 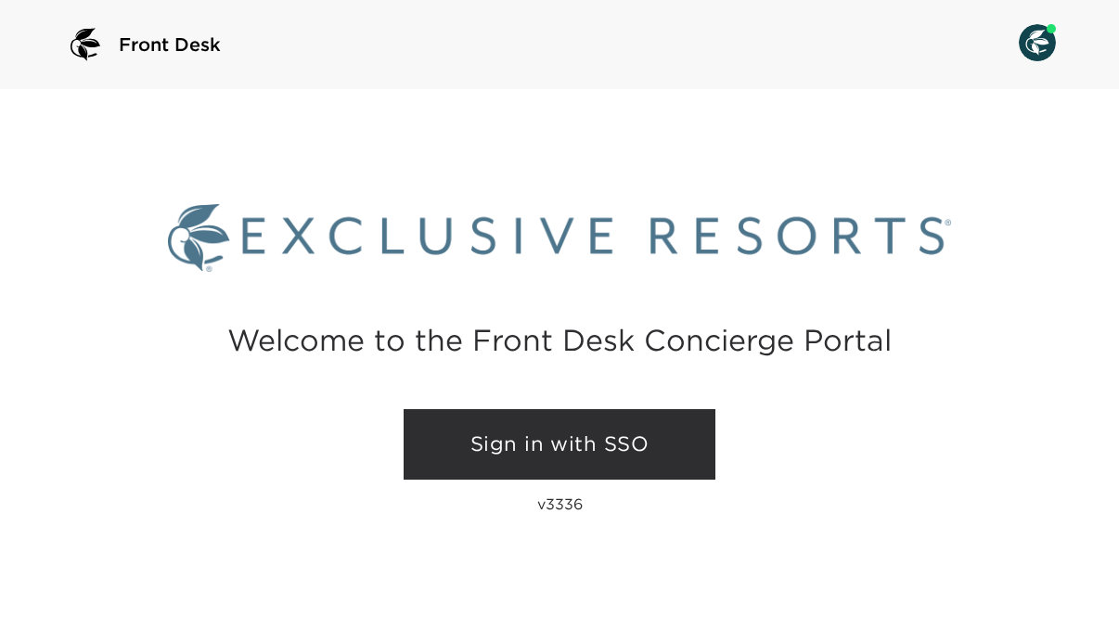 I want to click on img: User, so click(x=1038, y=43).